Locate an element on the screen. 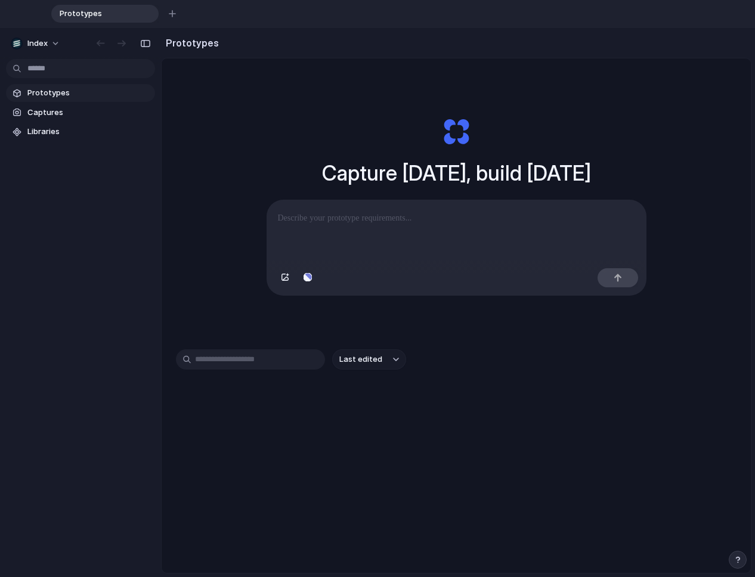 The height and width of the screenshot is (577, 755). div: Prototypes is located at coordinates (105, 14).